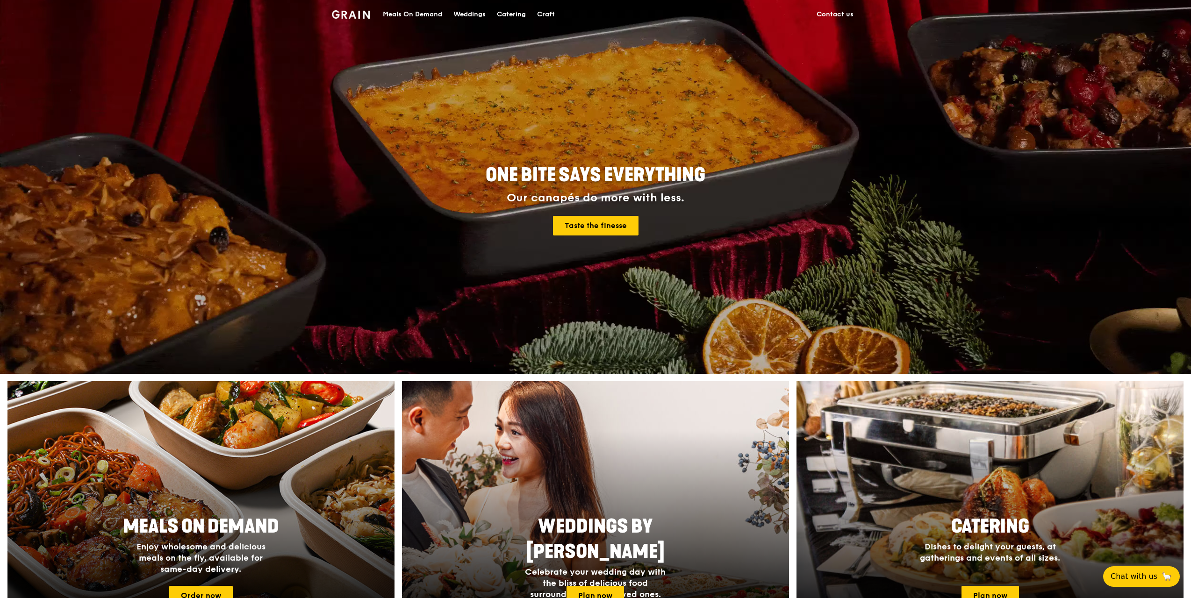 The height and width of the screenshot is (598, 1191). What do you see at coordinates (201, 558) in the screenshot?
I see `span: Enjoy wholesome and delicious meals on the fly, available for same-day delivery.` at bounding box center [201, 558].